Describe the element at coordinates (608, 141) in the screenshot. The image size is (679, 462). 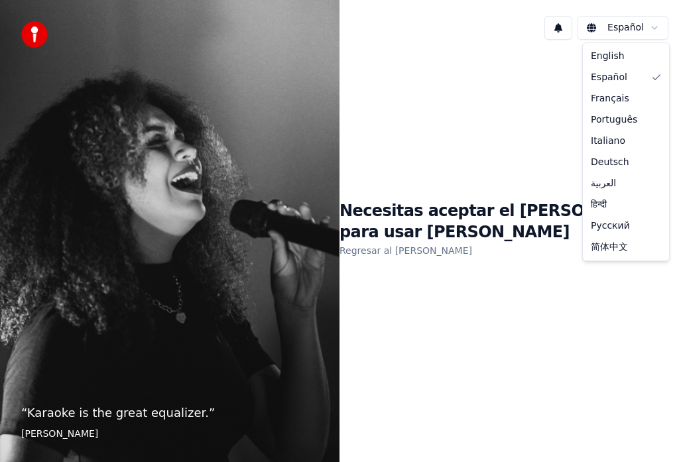
I see `span: Italiano` at that location.